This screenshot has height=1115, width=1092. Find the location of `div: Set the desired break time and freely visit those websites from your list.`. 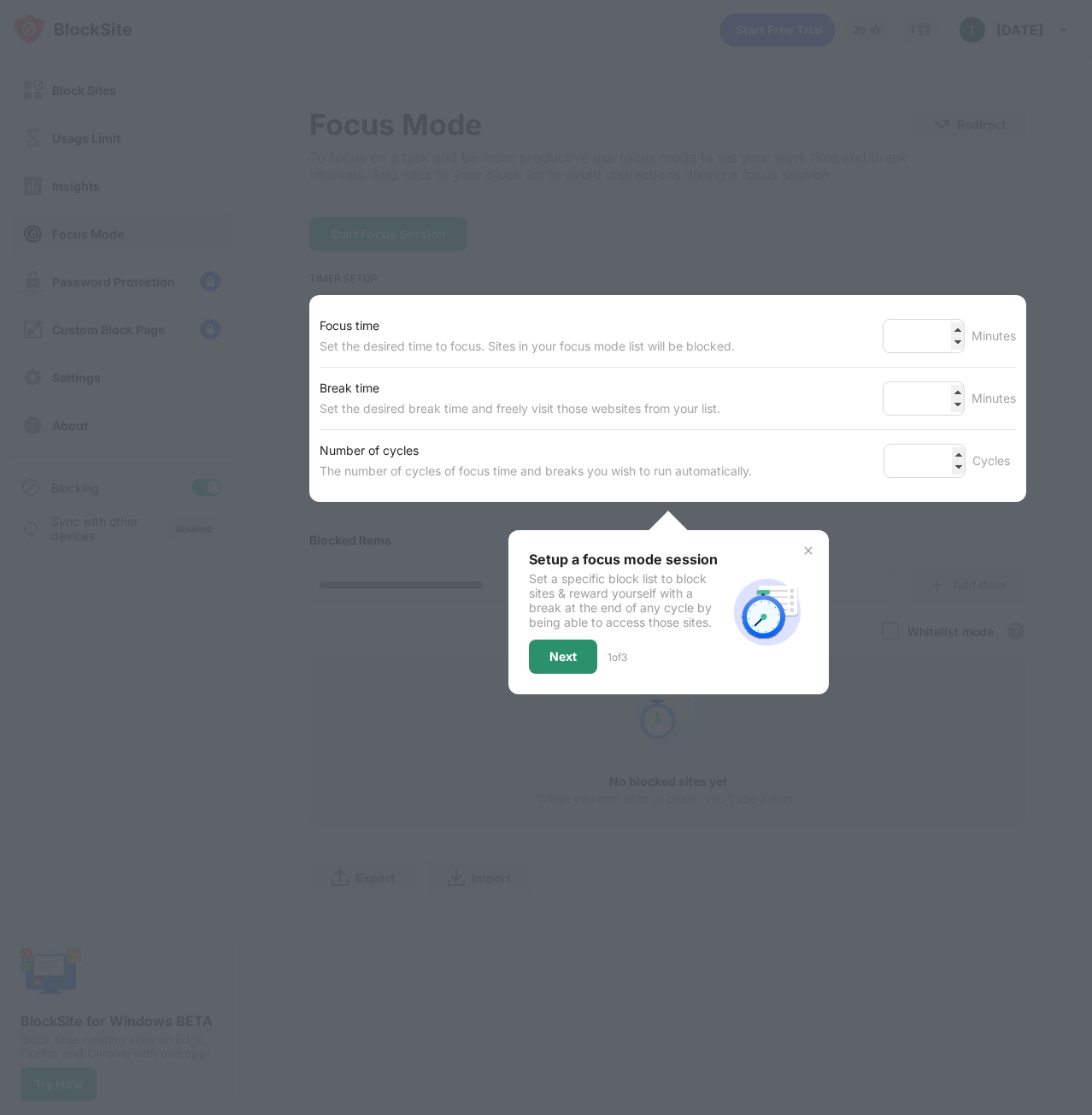

div: Set the desired break time and freely visit those websites from your list. is located at coordinates (519, 409).